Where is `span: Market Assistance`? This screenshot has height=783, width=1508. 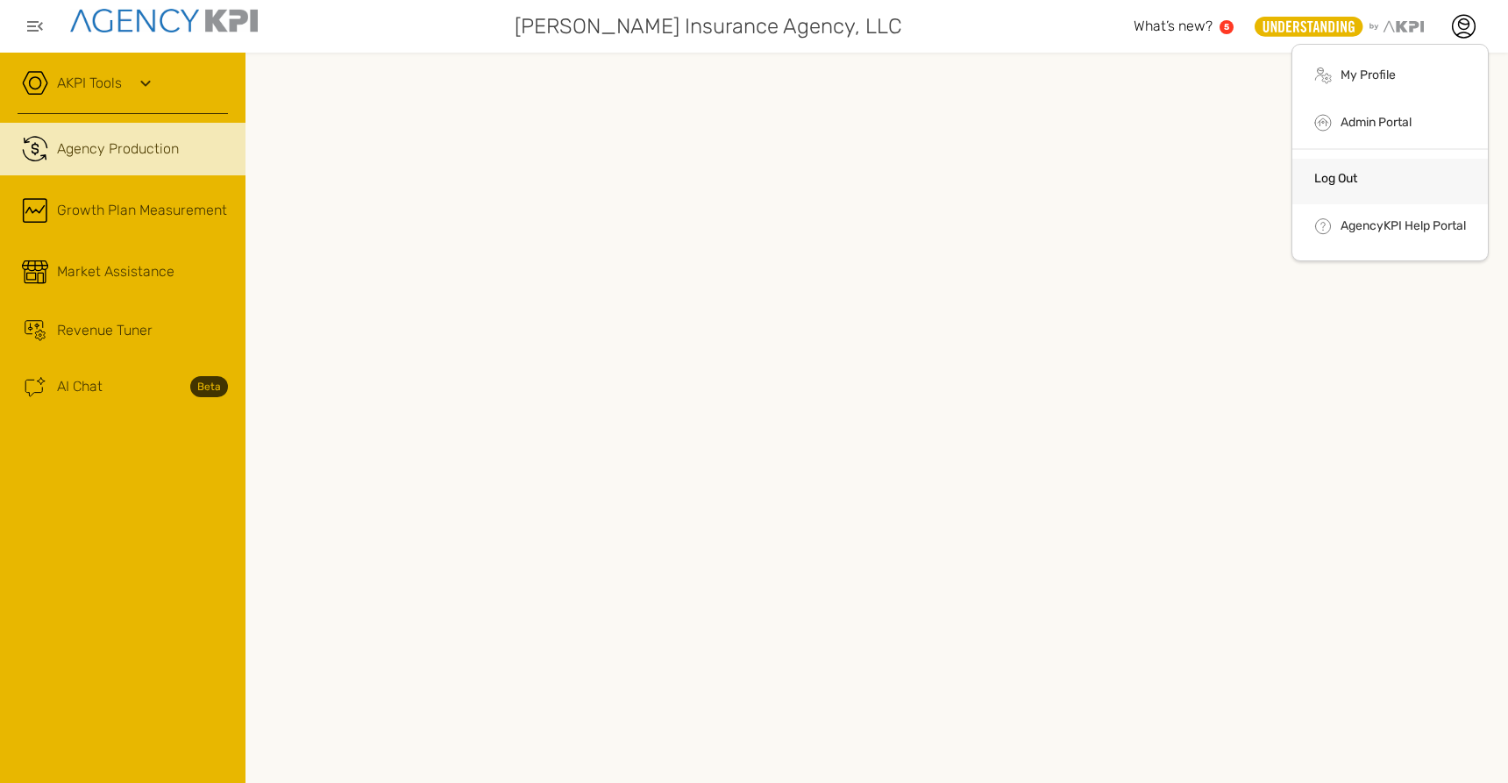 span: Market Assistance is located at coordinates (116, 272).